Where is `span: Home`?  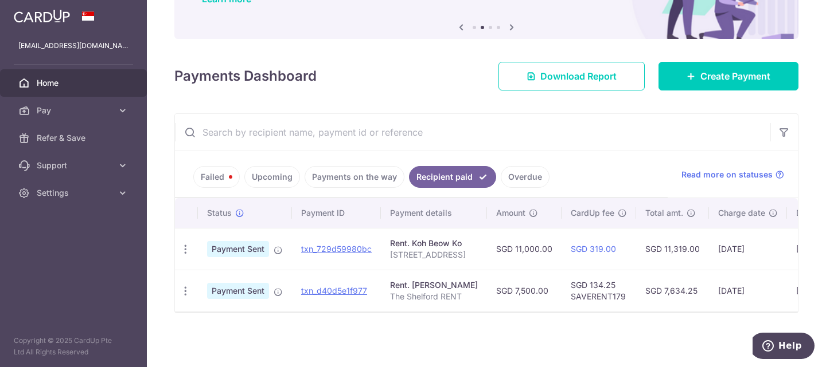 span: Home is located at coordinates (75, 83).